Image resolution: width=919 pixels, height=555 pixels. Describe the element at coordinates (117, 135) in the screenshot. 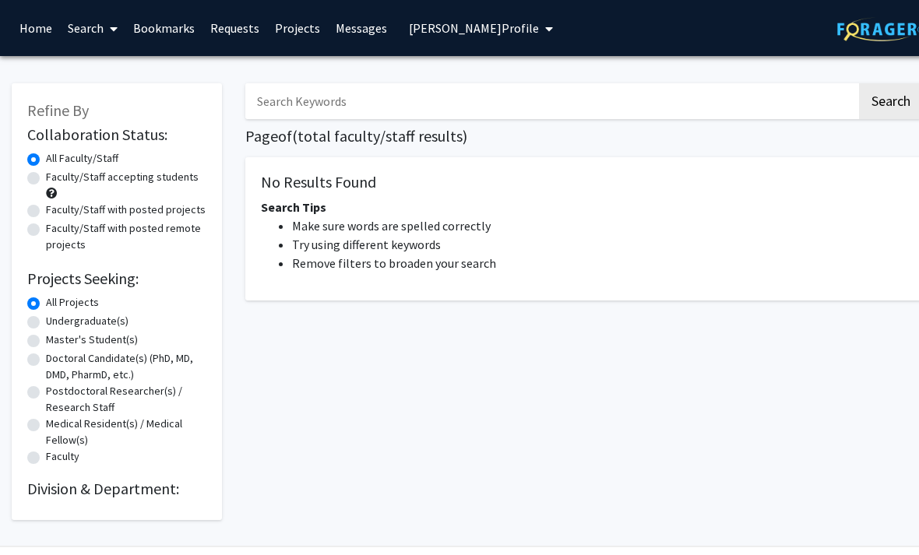

I see `h2: Collaboration Status:` at that location.